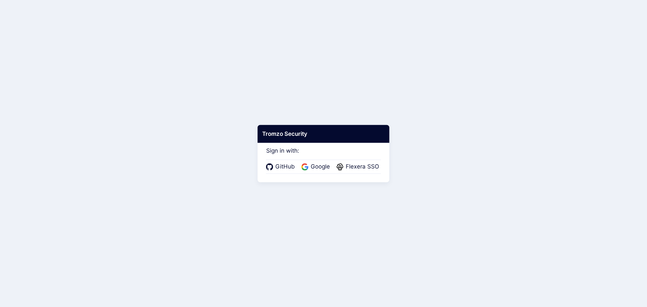  What do you see at coordinates (323, 134) in the screenshot?
I see `div: Tromzo Security` at bounding box center [323, 134].